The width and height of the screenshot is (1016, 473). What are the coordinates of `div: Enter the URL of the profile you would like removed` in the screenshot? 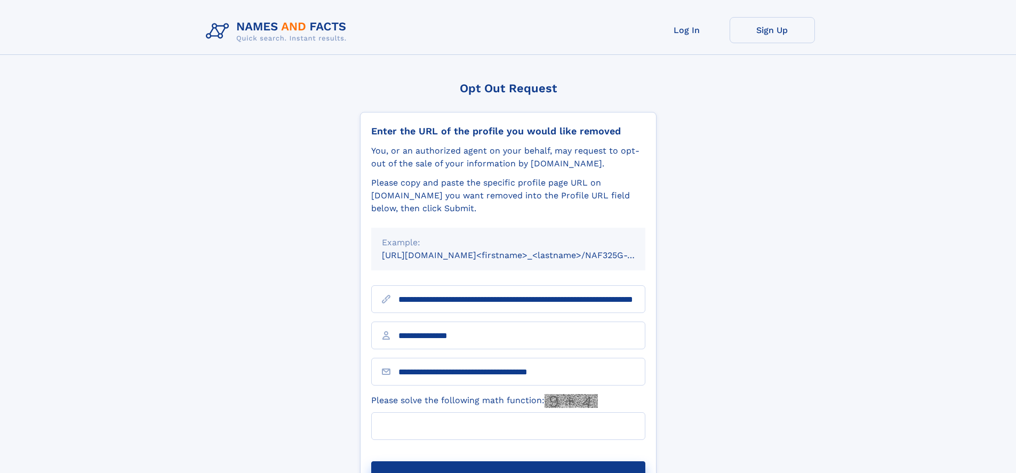 It's located at (508, 131).